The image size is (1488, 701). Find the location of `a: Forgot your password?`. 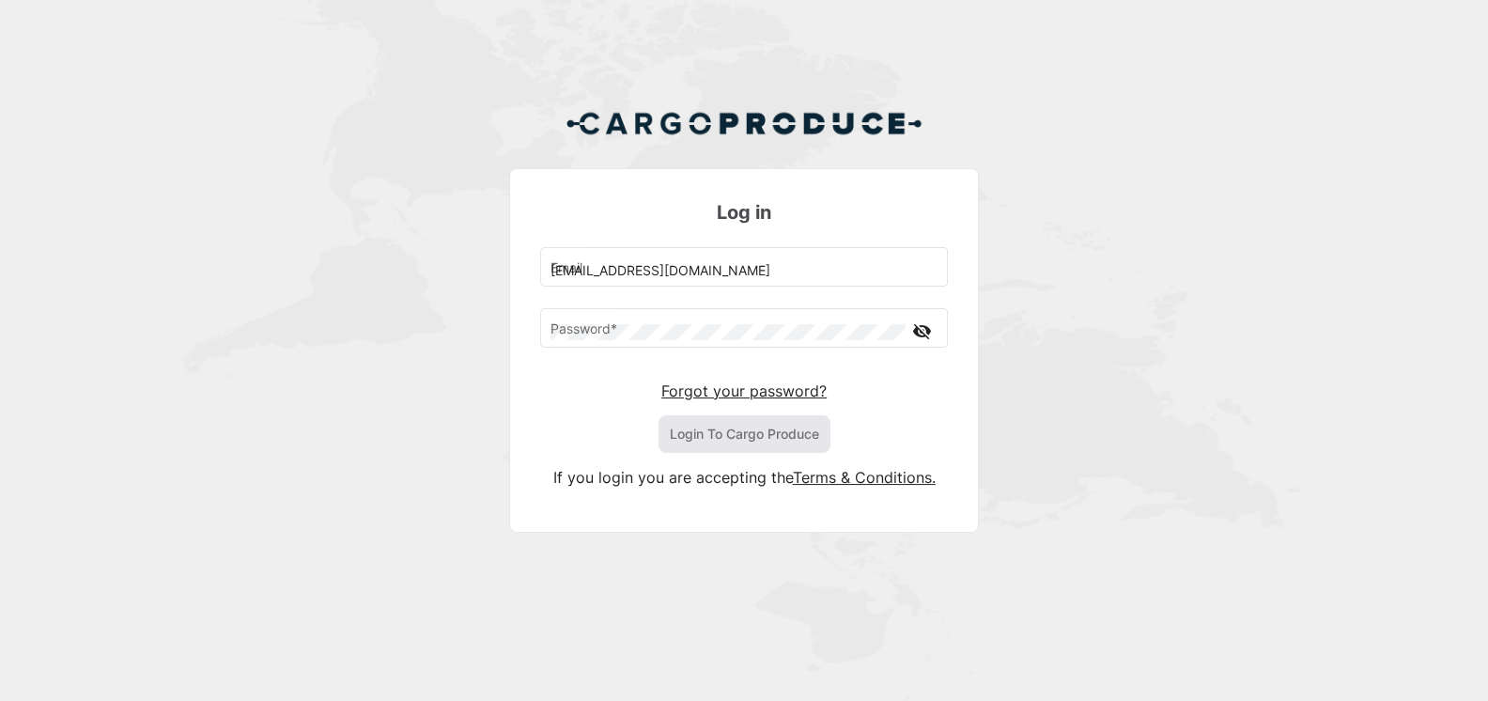

a: Forgot your password? is located at coordinates (744, 391).